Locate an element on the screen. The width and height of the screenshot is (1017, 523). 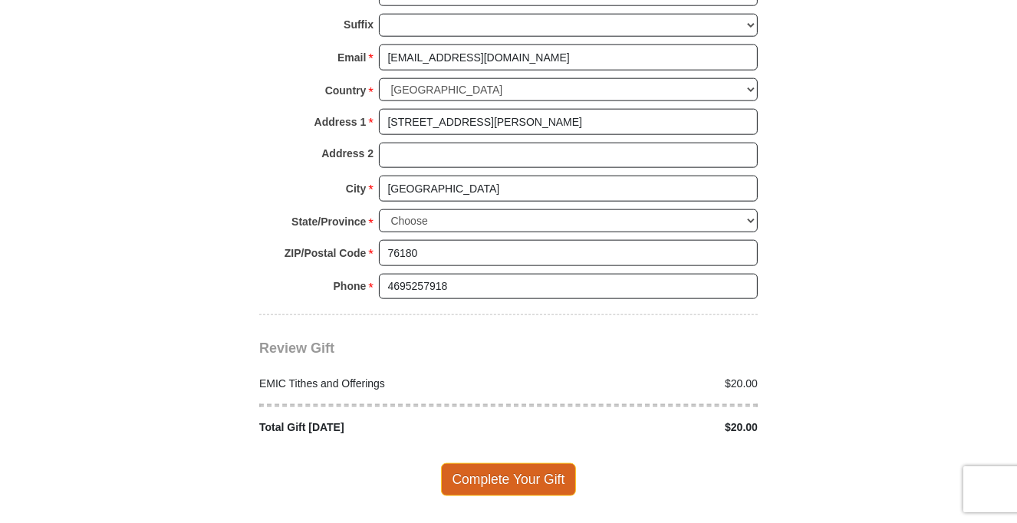
strong: Address 1 is located at coordinates (340, 122).